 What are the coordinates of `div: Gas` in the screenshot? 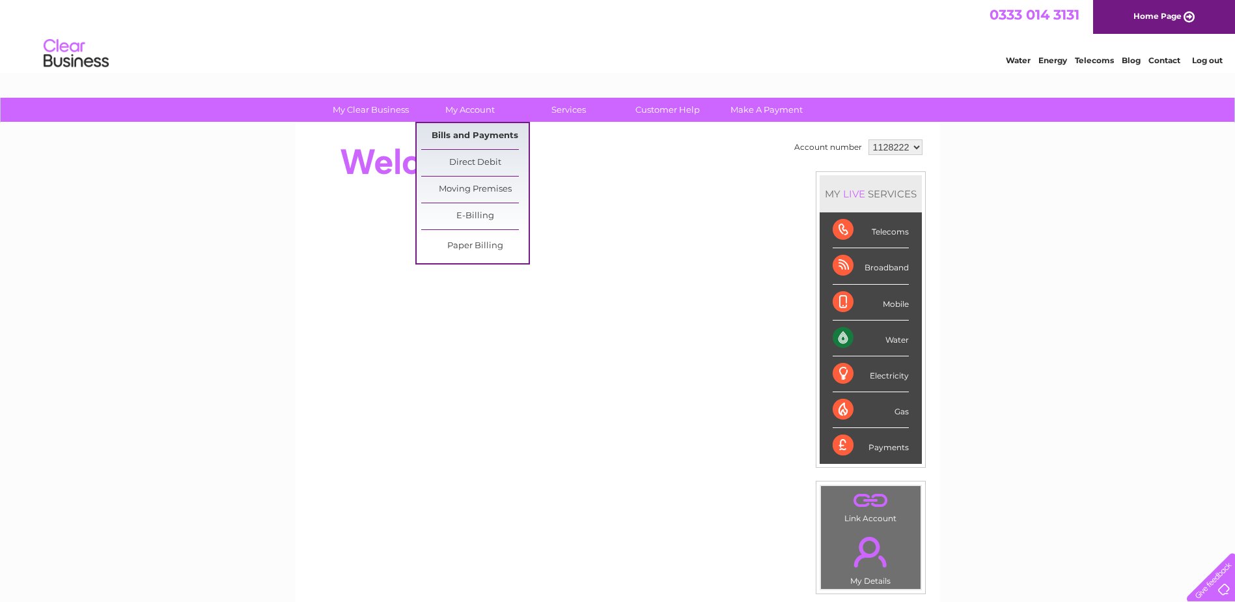 It's located at (871, 410).